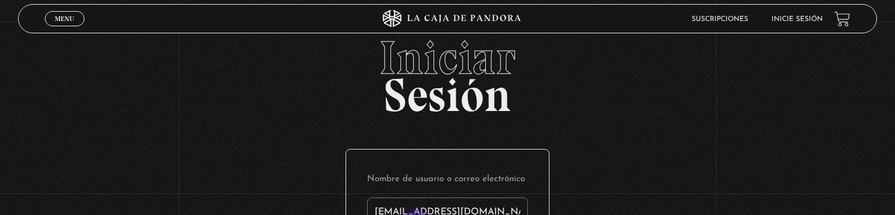 This screenshot has height=215, width=895. What do you see at coordinates (797, 19) in the screenshot?
I see `a: Inicie sesión` at bounding box center [797, 19].